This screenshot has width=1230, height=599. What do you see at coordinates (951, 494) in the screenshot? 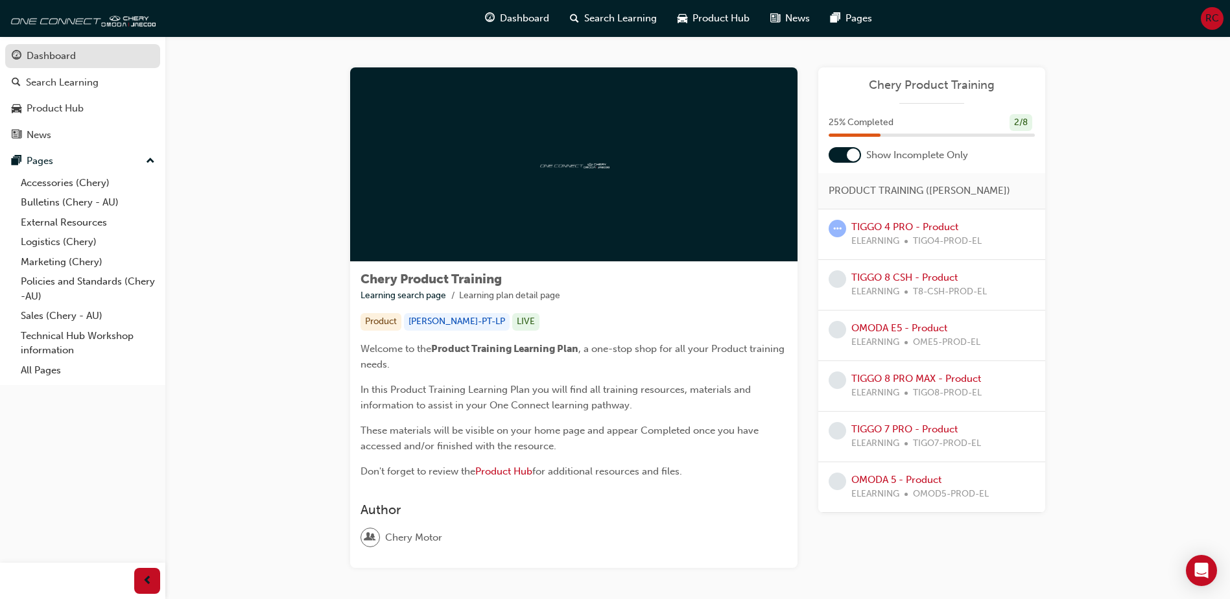
I see `span: OMOD5-PROD-EL` at bounding box center [951, 494].